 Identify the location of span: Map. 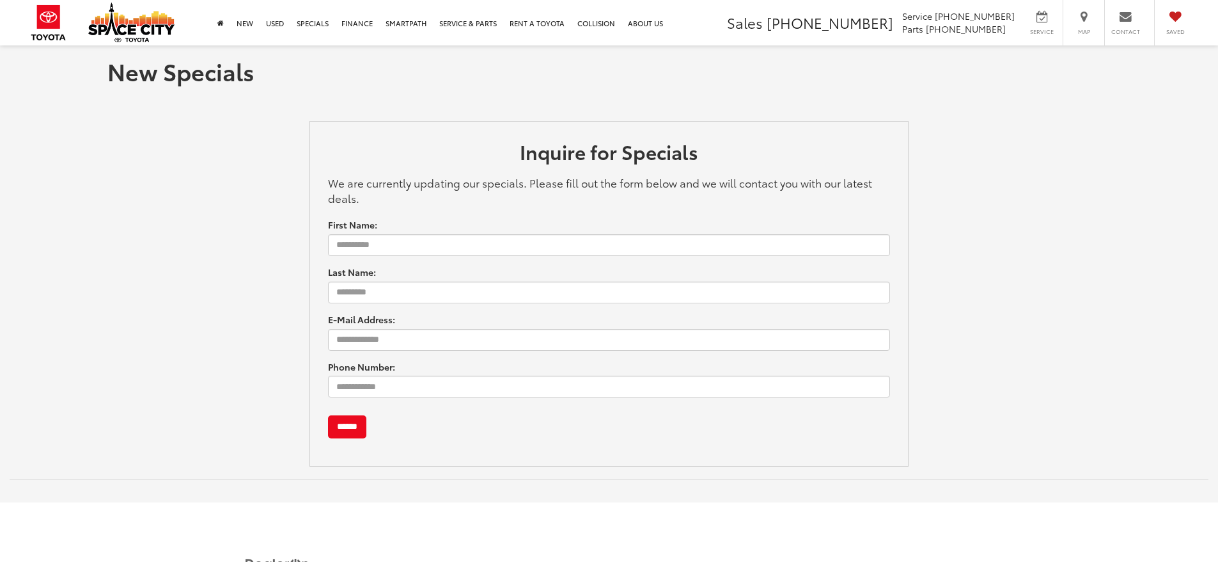
(1084, 31).